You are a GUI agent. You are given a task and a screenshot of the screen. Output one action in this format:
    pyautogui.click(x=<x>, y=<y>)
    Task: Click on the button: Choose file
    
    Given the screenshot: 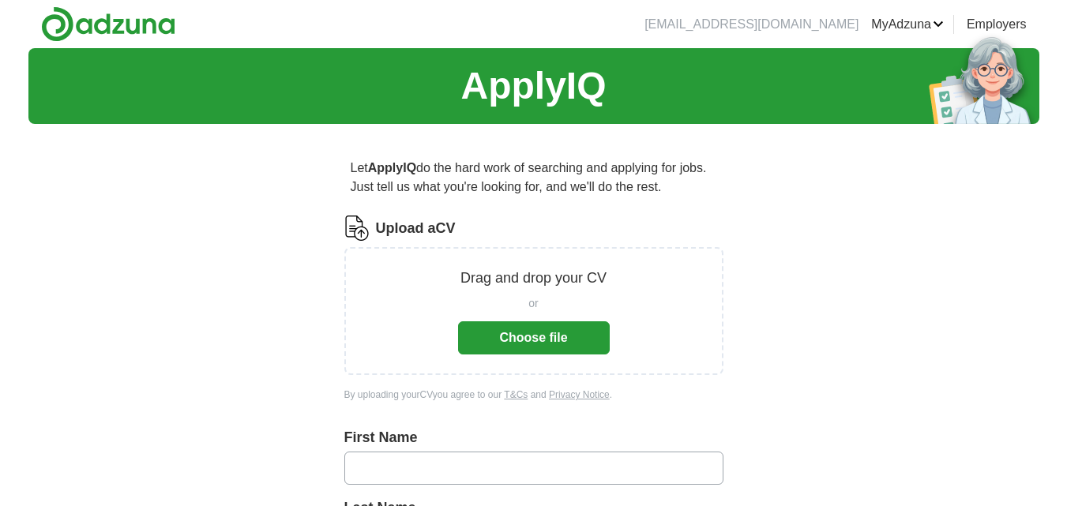 What is the action you would take?
    pyautogui.click(x=534, y=338)
    